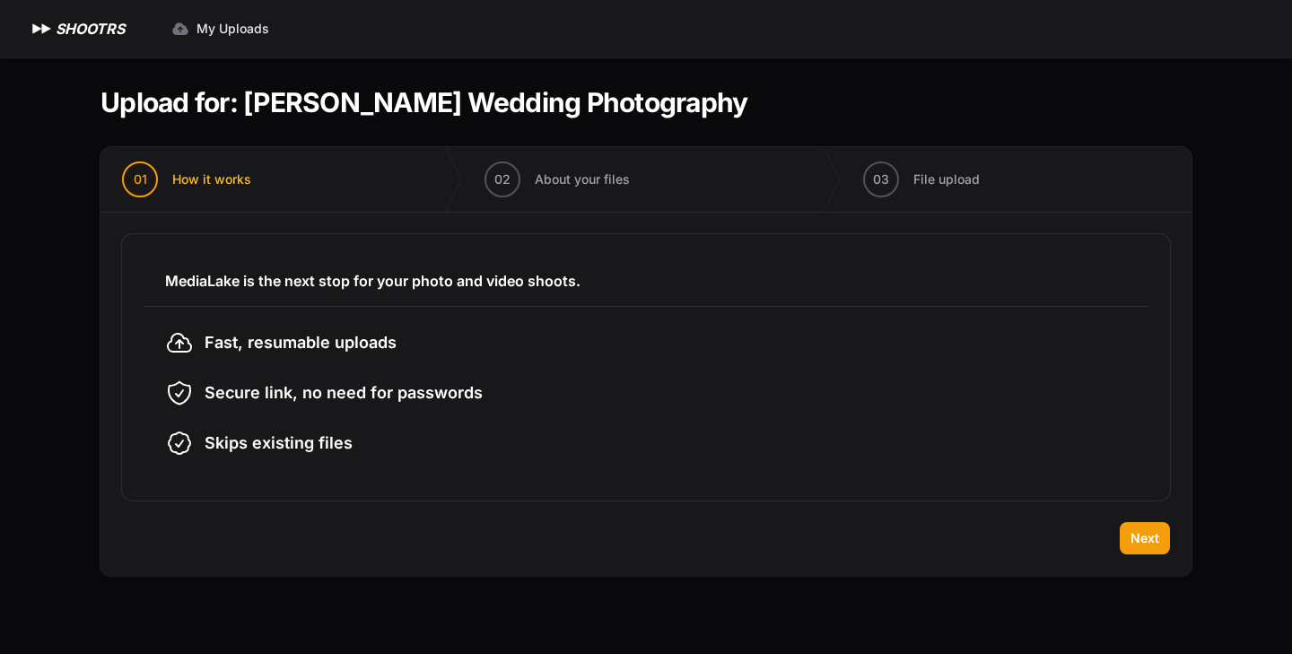  Describe the element at coordinates (278, 443) in the screenshot. I see `span: Skips existing files` at that location.